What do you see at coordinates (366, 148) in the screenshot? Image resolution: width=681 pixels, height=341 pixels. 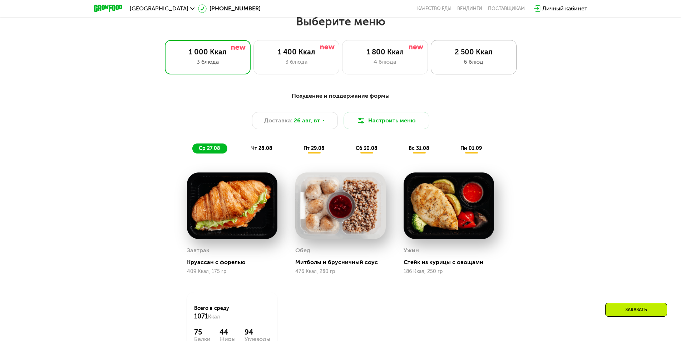 I see `span: сб 30.08` at bounding box center [366, 148].